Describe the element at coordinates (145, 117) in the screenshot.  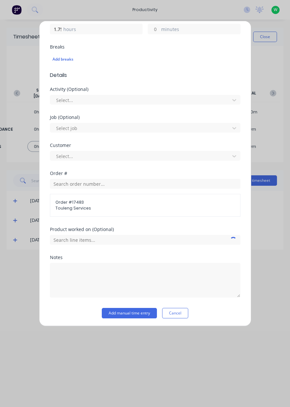
I see `div: Job (Optional)` at that location.